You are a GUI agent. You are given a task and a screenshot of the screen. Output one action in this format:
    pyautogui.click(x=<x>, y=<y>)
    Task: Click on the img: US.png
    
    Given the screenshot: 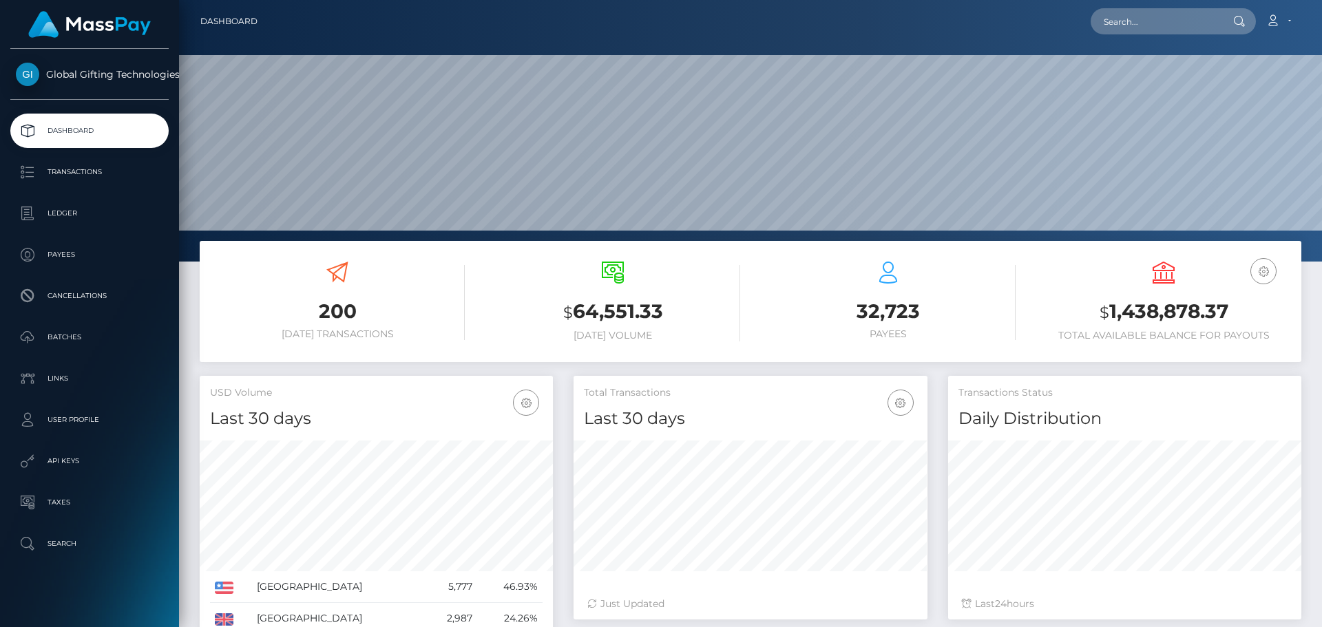 What is the action you would take?
    pyautogui.click(x=224, y=588)
    